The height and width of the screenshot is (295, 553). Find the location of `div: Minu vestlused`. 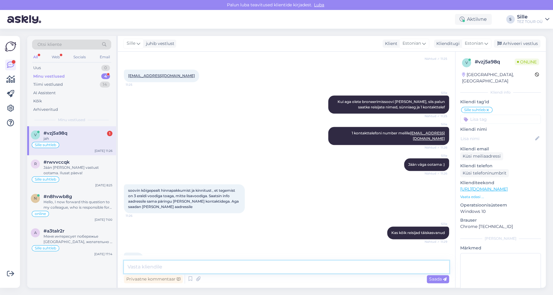

div: Minu vestlused is located at coordinates (49, 76).